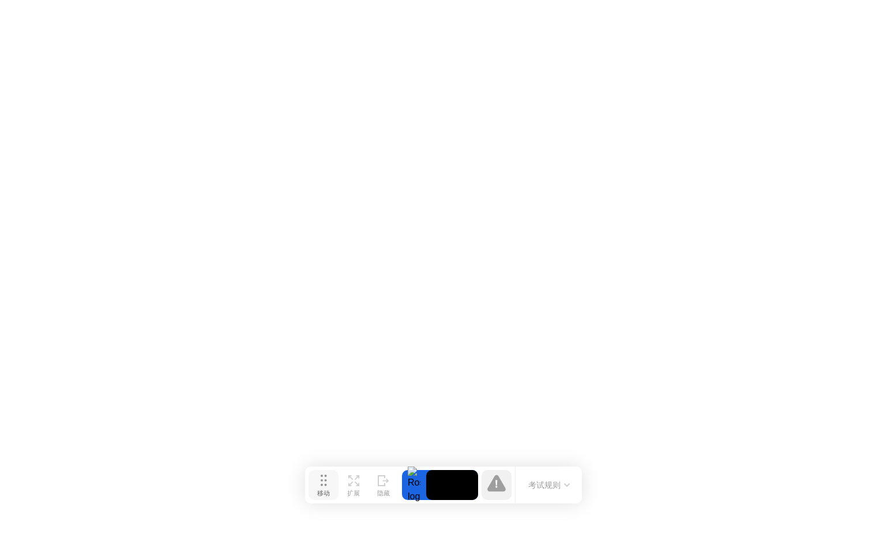  Describe the element at coordinates (323, 485) in the screenshot. I see `button: 移动` at that location.